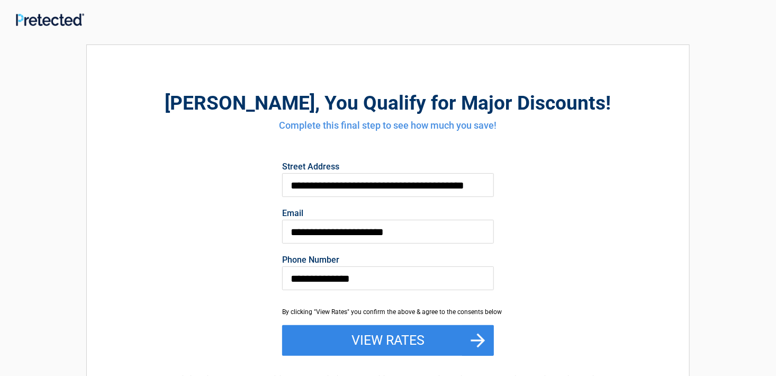 This screenshot has width=776, height=376. What do you see at coordinates (388, 213) in the screenshot?
I see `label: Email` at bounding box center [388, 213].